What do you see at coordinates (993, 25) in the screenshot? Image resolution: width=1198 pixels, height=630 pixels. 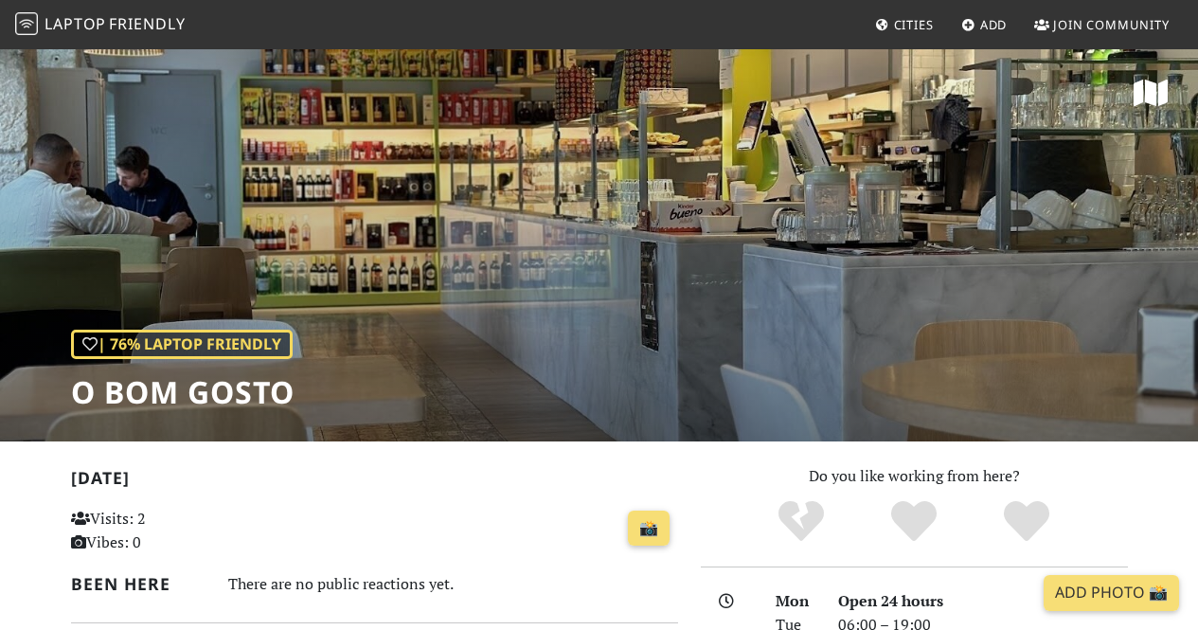 I see `span: Add` at bounding box center [993, 25].